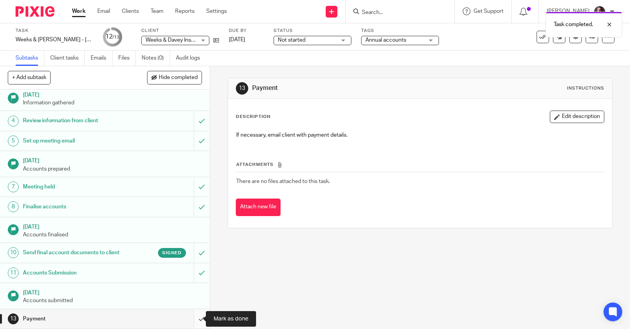  What do you see at coordinates (77, 253) in the screenshot?
I see `h1: Send final account documents to client` at bounding box center [77, 253].